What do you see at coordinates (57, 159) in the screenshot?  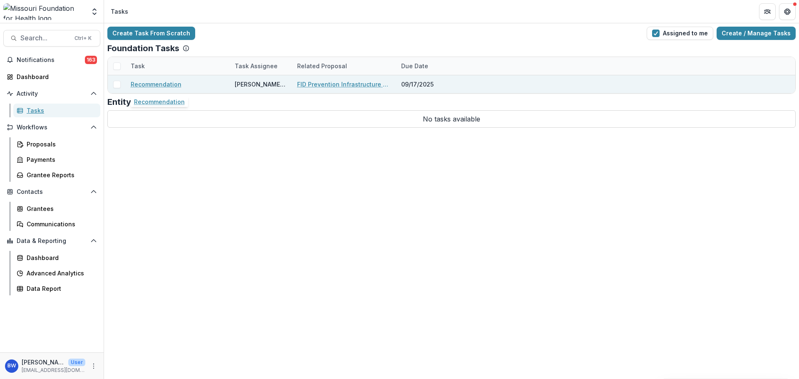 I see `a: Payments` at bounding box center [57, 159].